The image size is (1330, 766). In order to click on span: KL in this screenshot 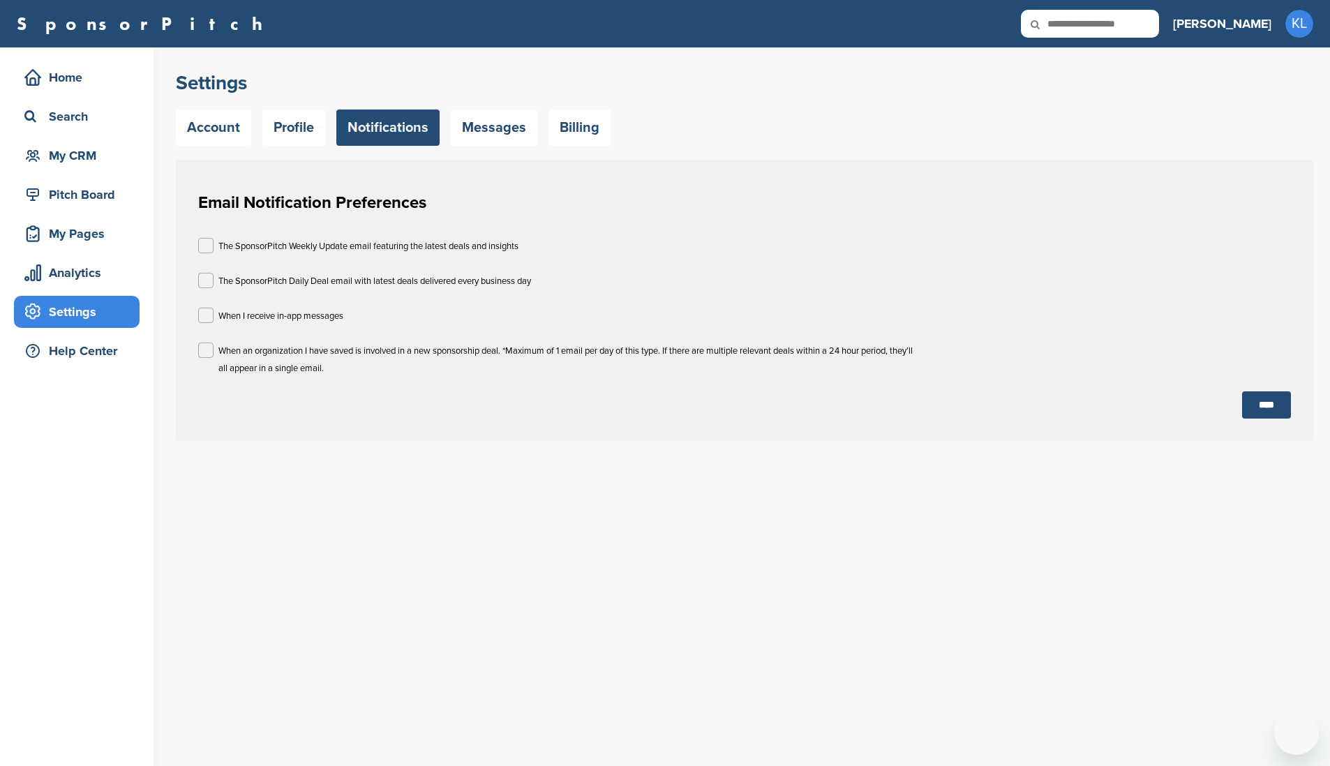, I will do `click(1300, 24)`.